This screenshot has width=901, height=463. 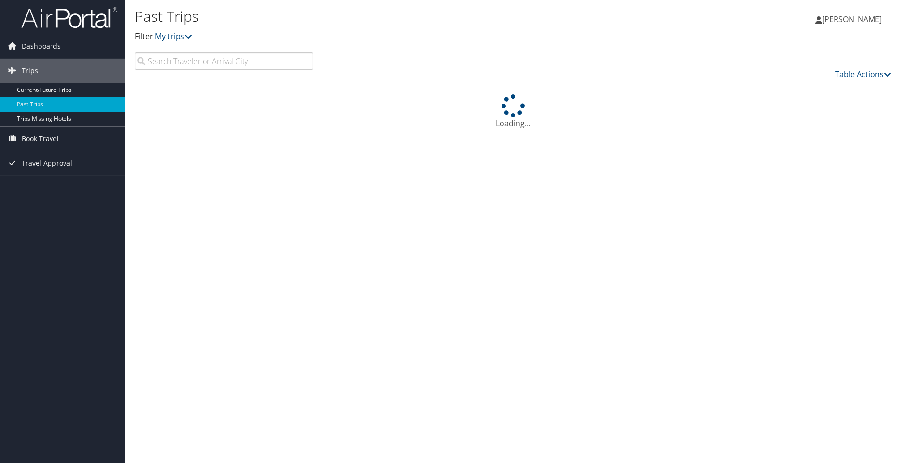 What do you see at coordinates (69, 17) in the screenshot?
I see `img: airportal-logo.png` at bounding box center [69, 17].